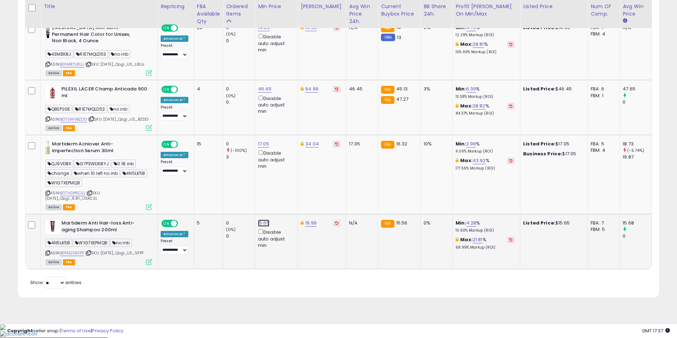 This screenshot has height=338, width=677. What do you see at coordinates (58, 173) in the screenshot?
I see `span: change` at bounding box center [58, 173].